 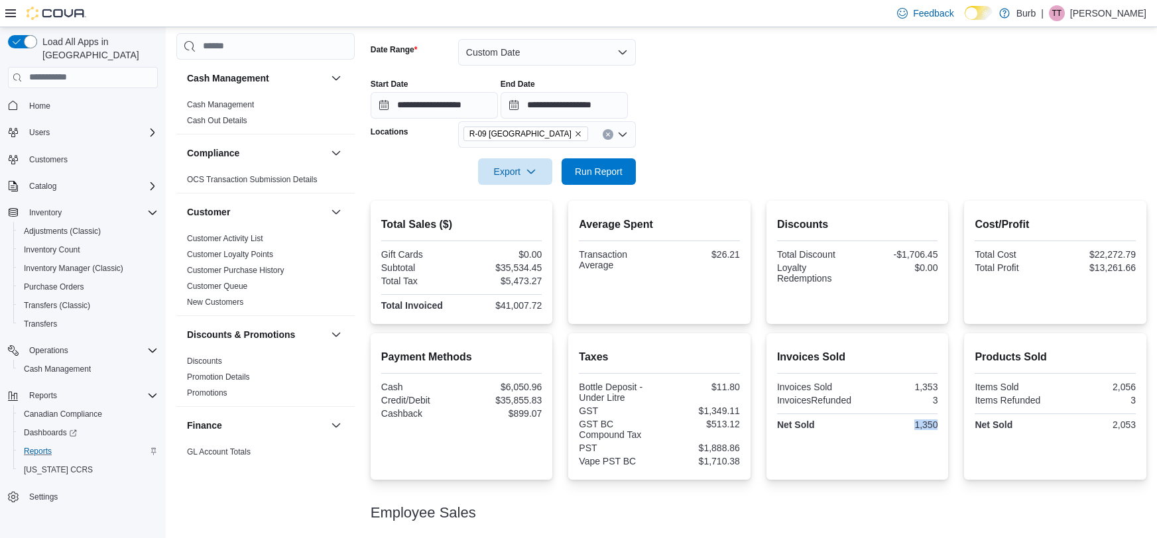 What do you see at coordinates (265, 273) in the screenshot?
I see `div: Customer` at bounding box center [265, 273].